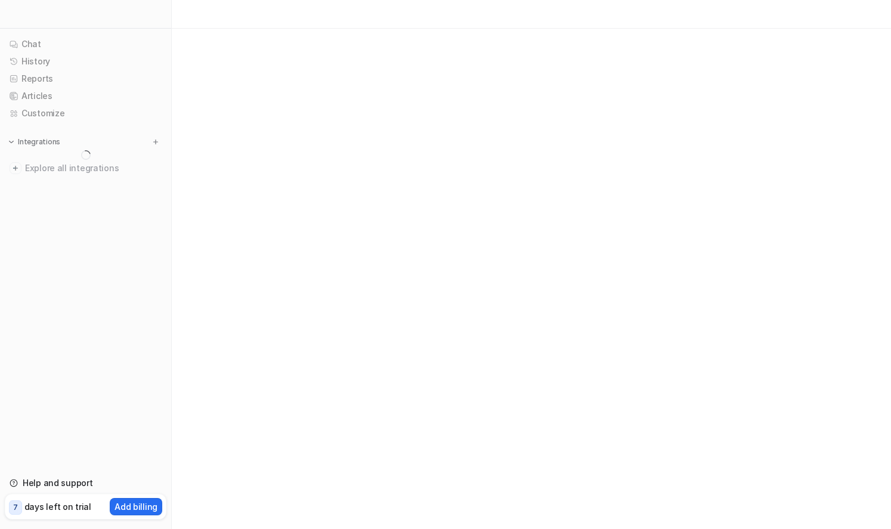 Image resolution: width=891 pixels, height=529 pixels. Describe the element at coordinates (85, 168) in the screenshot. I see `a: Explore all integrations` at that location.